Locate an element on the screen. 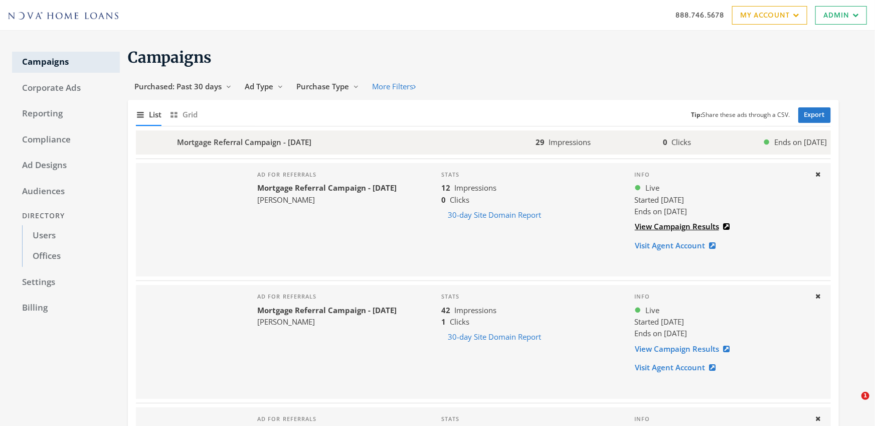 This screenshot has width=875, height=426. b: 42 is located at coordinates (446, 310).